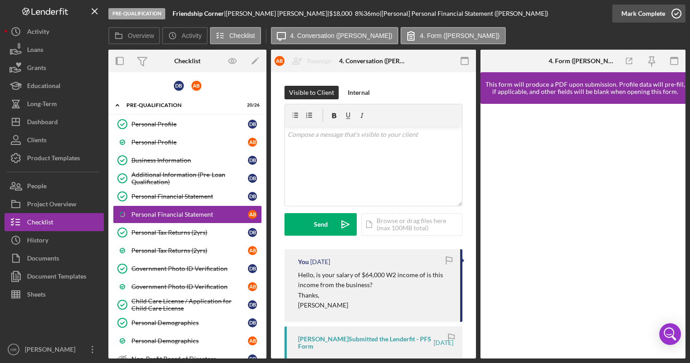 This screenshot has height=363, width=690. Describe the element at coordinates (188, 269) in the screenshot. I see `a: Government Photo ID VerificationDB` at that location.